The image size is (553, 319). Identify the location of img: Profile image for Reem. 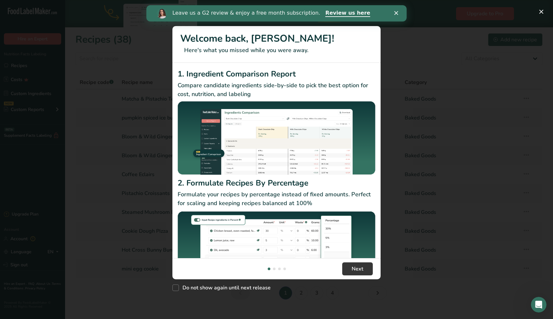
(16, 8).